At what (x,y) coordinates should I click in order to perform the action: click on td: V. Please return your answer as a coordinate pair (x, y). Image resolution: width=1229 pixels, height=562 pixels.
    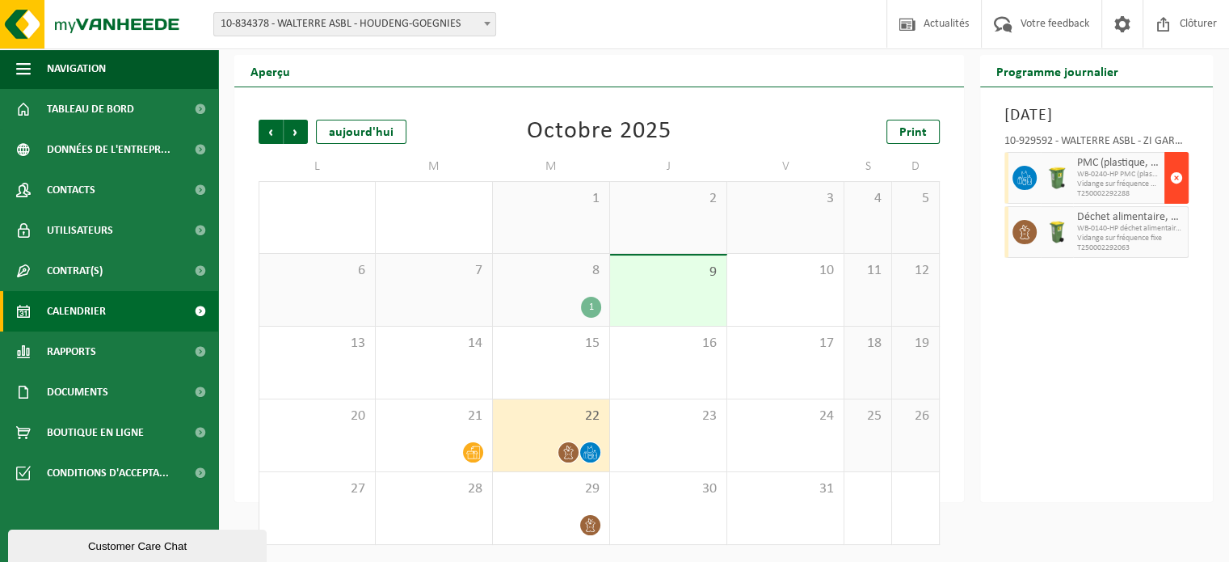
    Looking at the image, I should click on (786, 166).